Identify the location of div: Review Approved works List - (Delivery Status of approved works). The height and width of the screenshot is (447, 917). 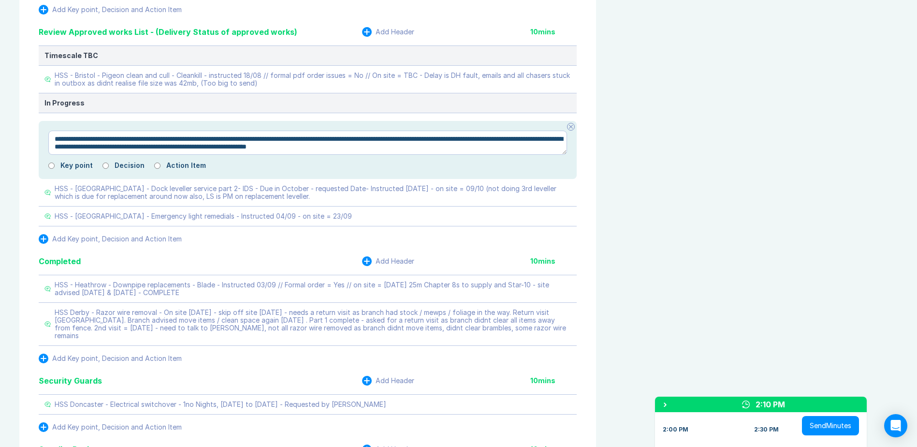
(168, 32).